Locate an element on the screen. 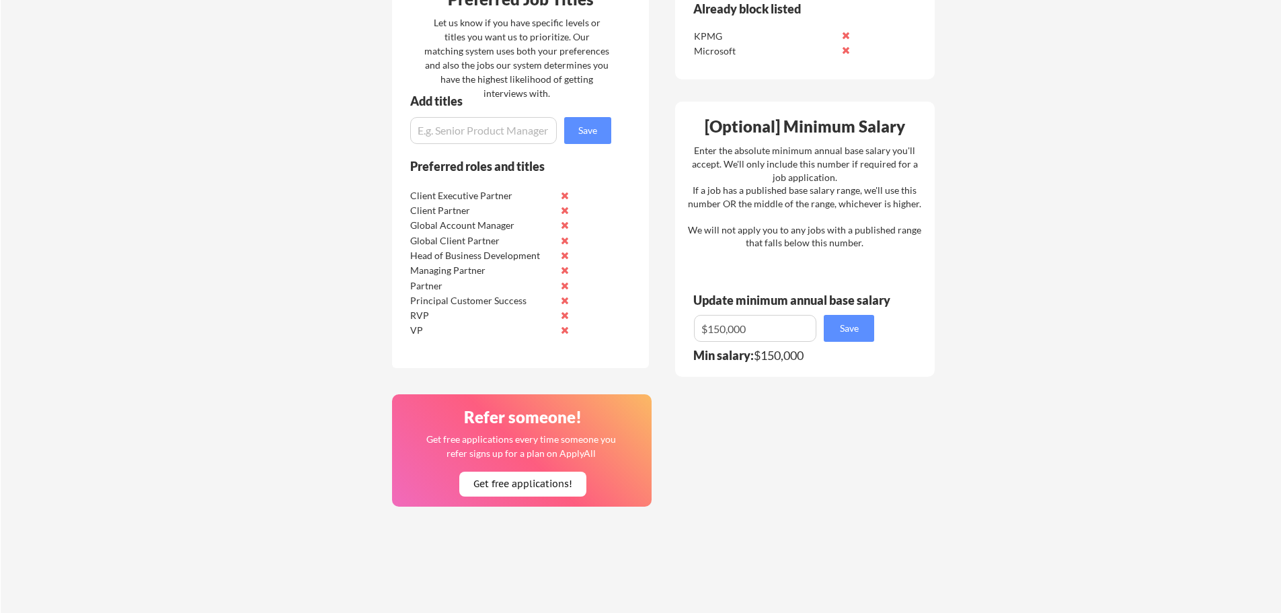 This screenshot has height=613, width=1281. div: Preferred roles and titles is located at coordinates (502, 166).